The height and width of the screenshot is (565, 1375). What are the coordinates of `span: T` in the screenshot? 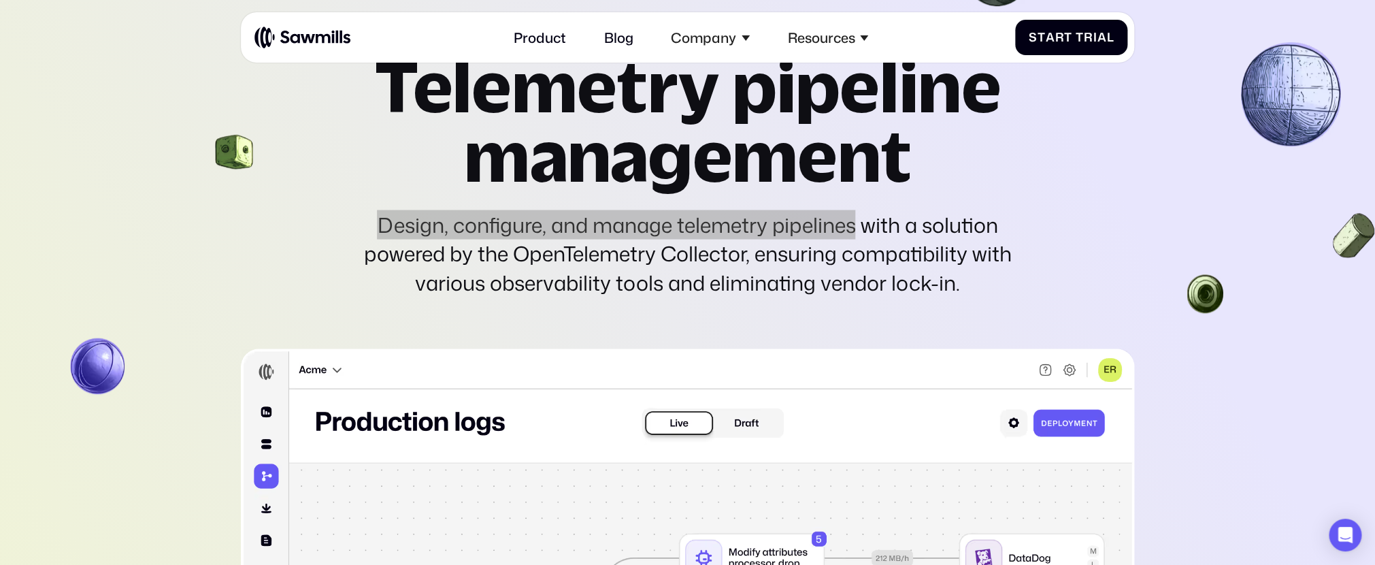 It's located at (1080, 37).